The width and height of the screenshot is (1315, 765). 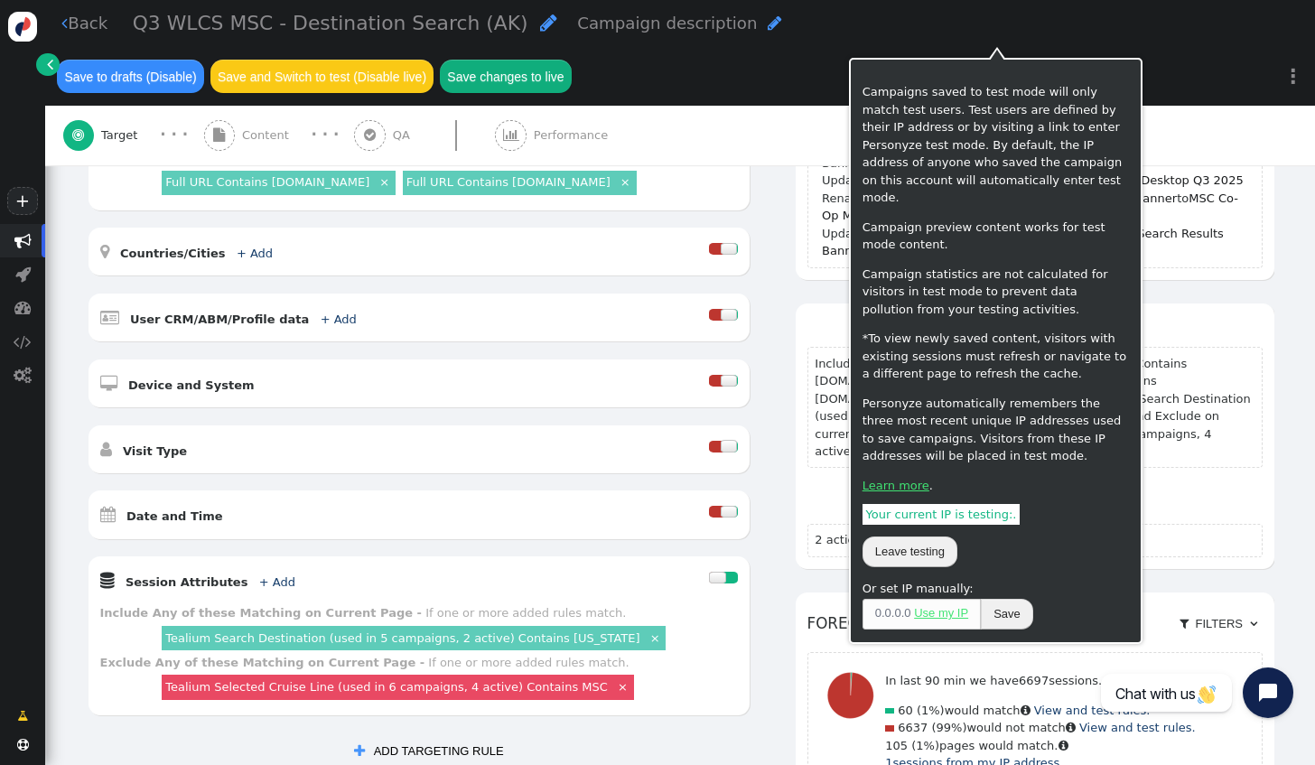 I want to click on div: If one or more added rules match., so click(x=526, y=612).